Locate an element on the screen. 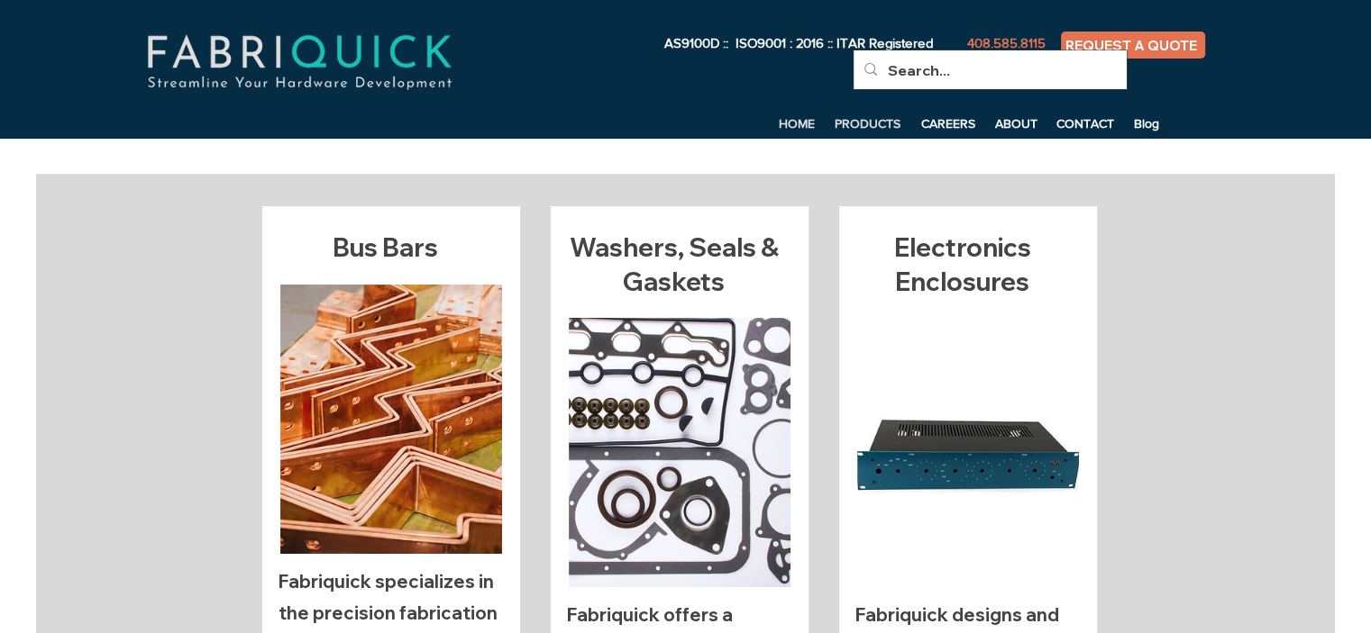 The image size is (1371, 633). span: REQUEST A QUOTE is located at coordinates (1131, 45).